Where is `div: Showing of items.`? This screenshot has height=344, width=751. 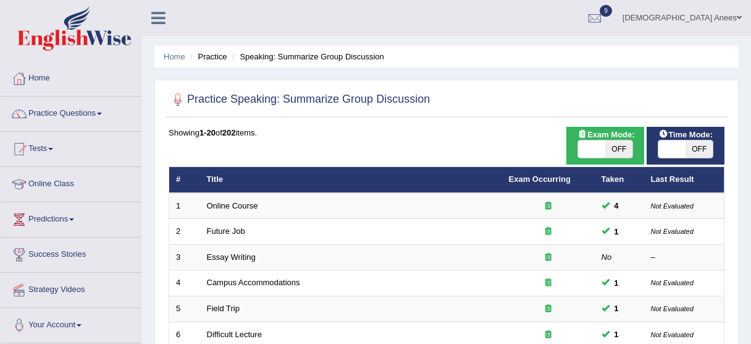
div: Showing of items. is located at coordinates (447, 132).